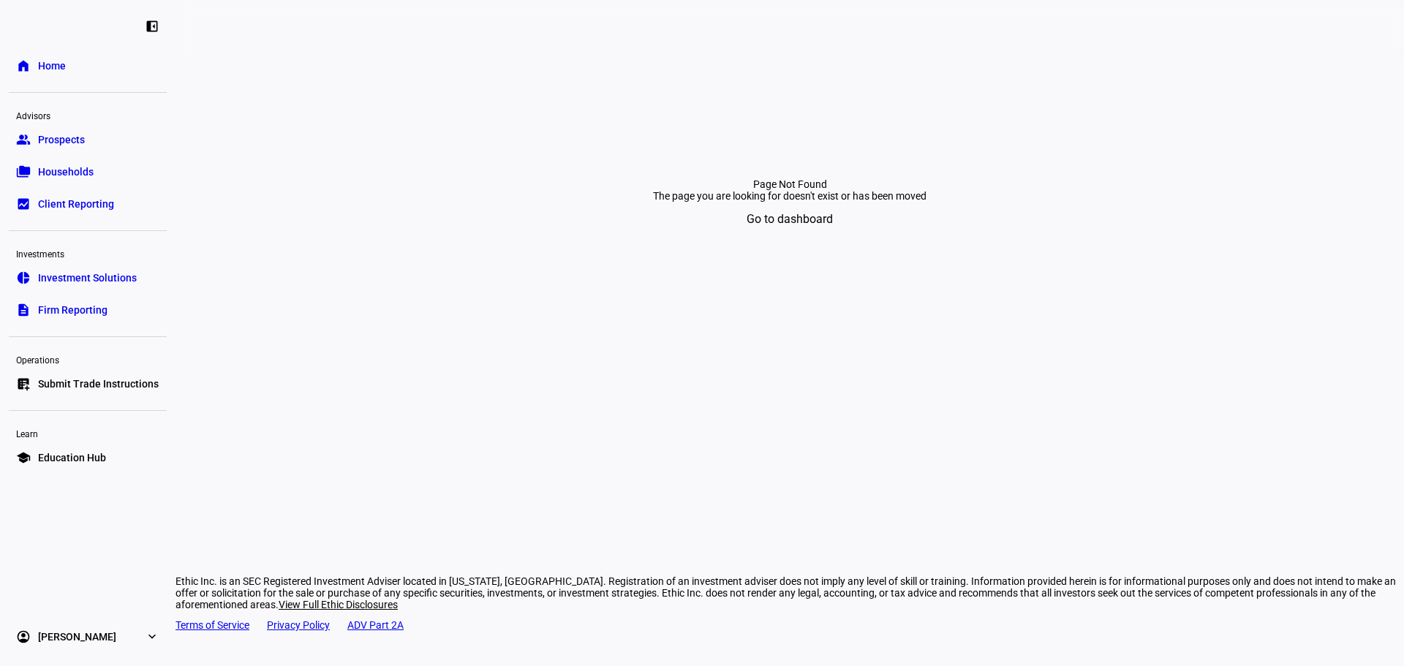  Describe the element at coordinates (88, 359) in the screenshot. I see `div: Operations` at that location.